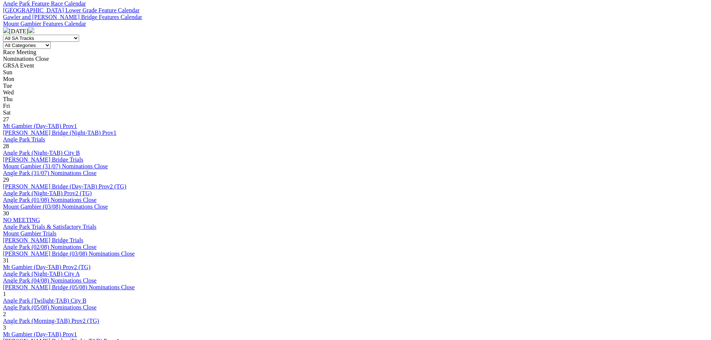 The image size is (711, 340). Describe the element at coordinates (355, 79) in the screenshot. I see `div: Mon` at that location.